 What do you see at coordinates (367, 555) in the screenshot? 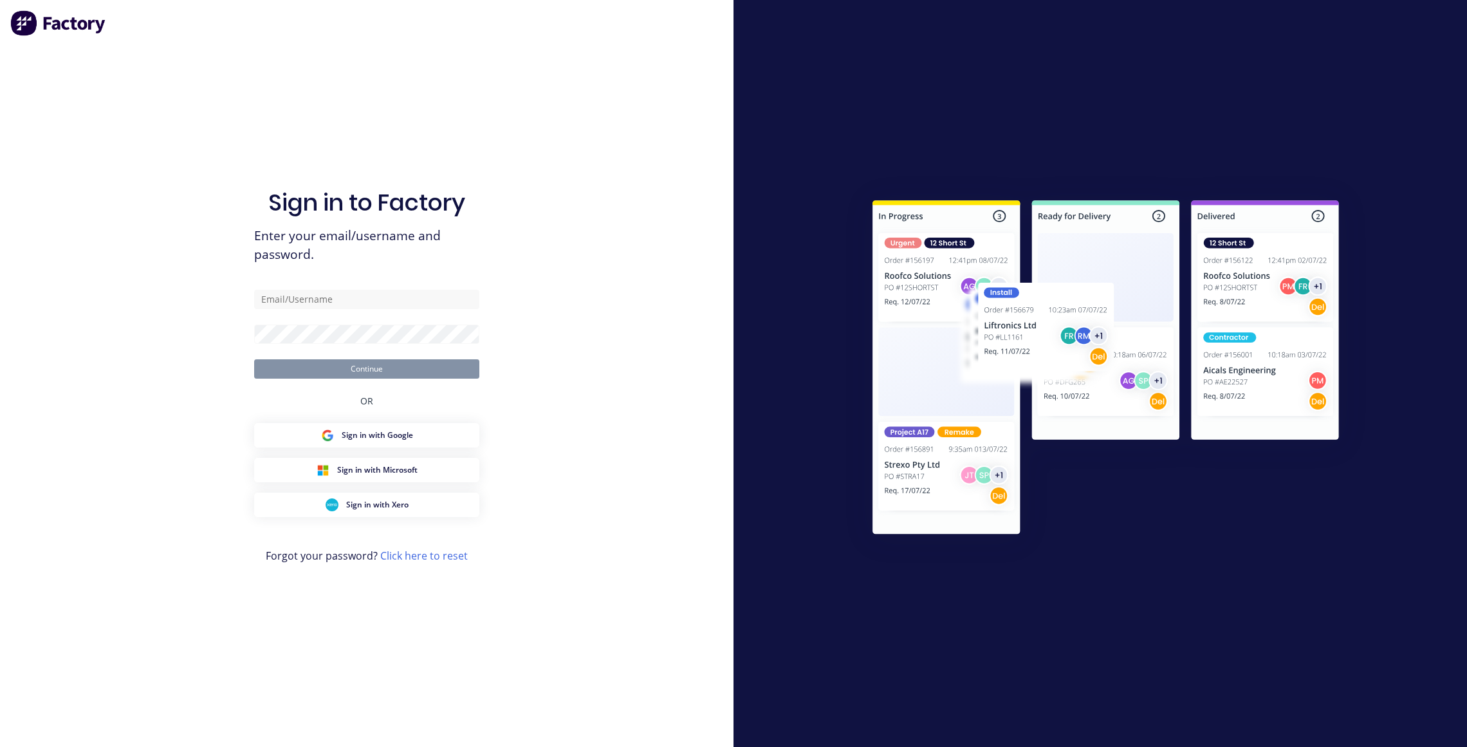
I see `span: Forgot your password?` at bounding box center [367, 555].